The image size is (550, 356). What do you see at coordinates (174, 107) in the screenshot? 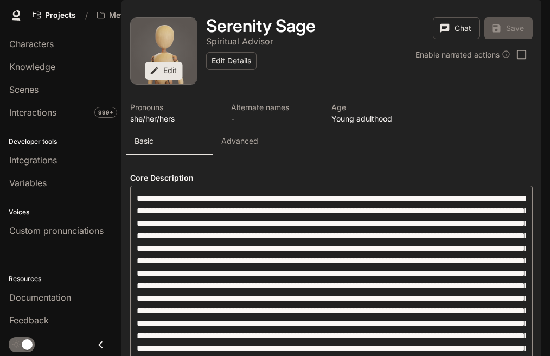
I see `p: Pronouns` at bounding box center [174, 107].